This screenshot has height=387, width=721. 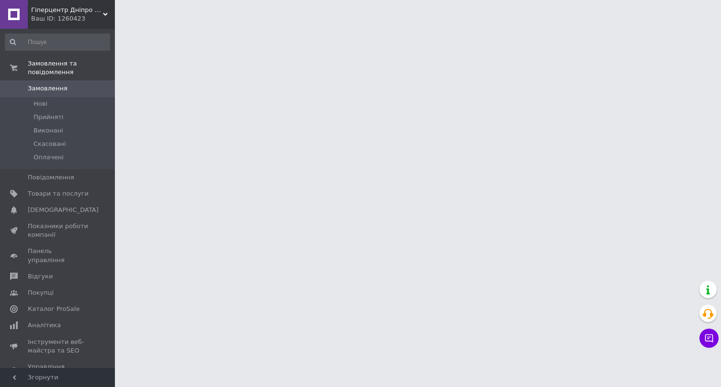 I want to click on span: Гіперцентр Дніпро - ваги, складська техніка, банківське обладнання, so click(x=67, y=10).